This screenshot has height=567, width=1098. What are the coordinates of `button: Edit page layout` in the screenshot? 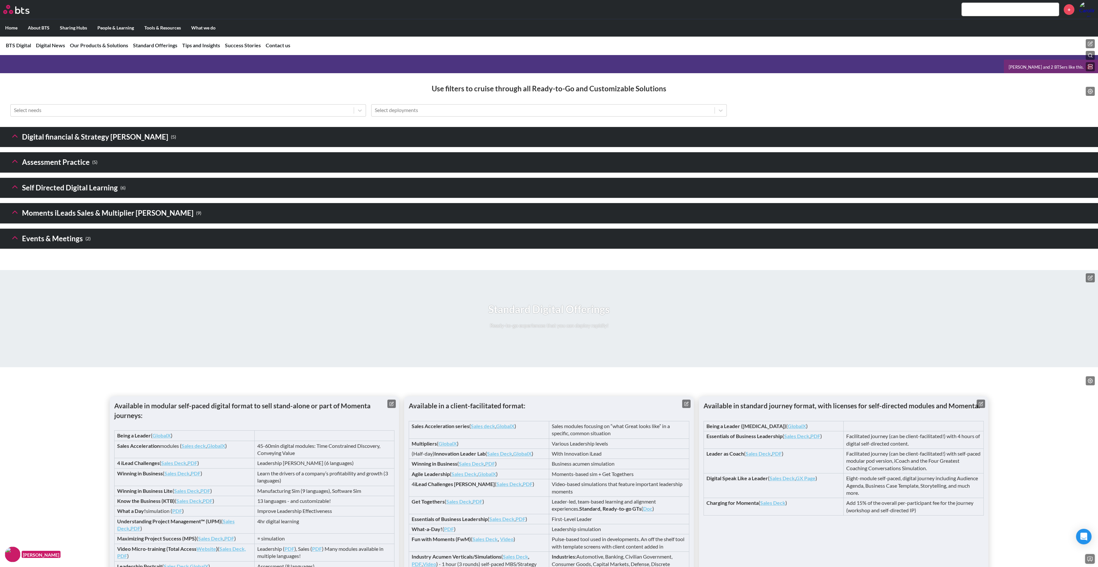 It's located at (1090, 67).